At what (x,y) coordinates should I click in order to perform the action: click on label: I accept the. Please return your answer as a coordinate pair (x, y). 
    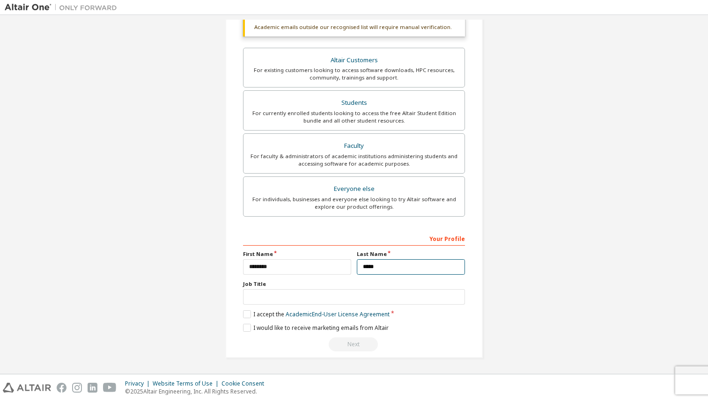
    Looking at the image, I should click on (316, 314).